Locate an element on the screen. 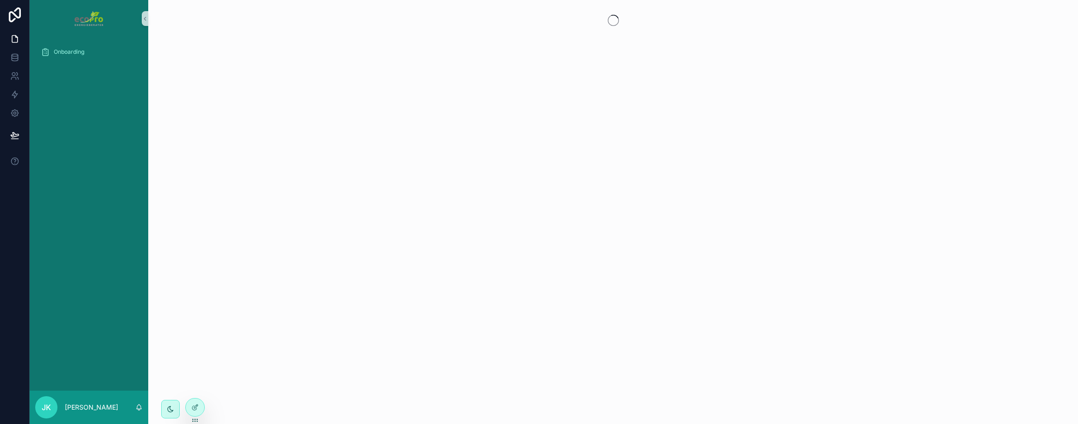  img: App logo is located at coordinates (88, 19).